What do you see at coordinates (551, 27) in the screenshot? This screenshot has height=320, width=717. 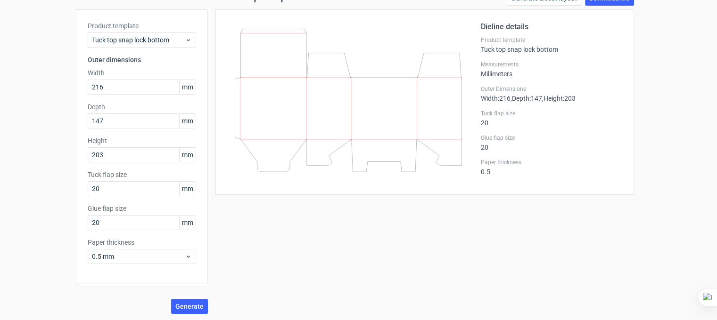 I see `h2: Dieline details` at bounding box center [551, 27].